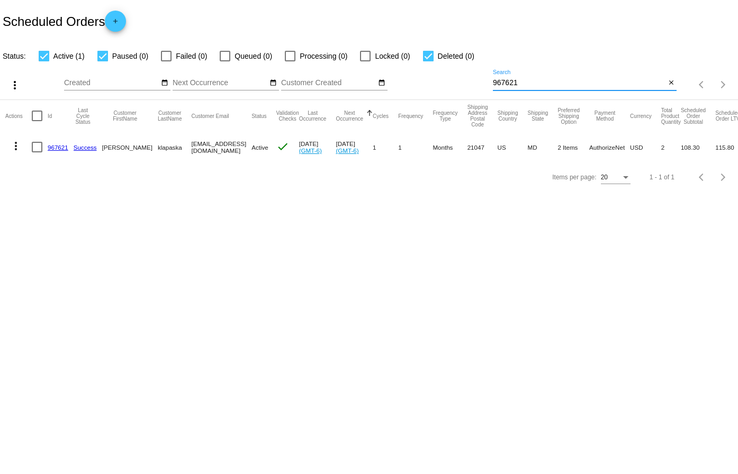  What do you see at coordinates (175, 147) in the screenshot?
I see `mat-cell: klapaska` at bounding box center [175, 147].